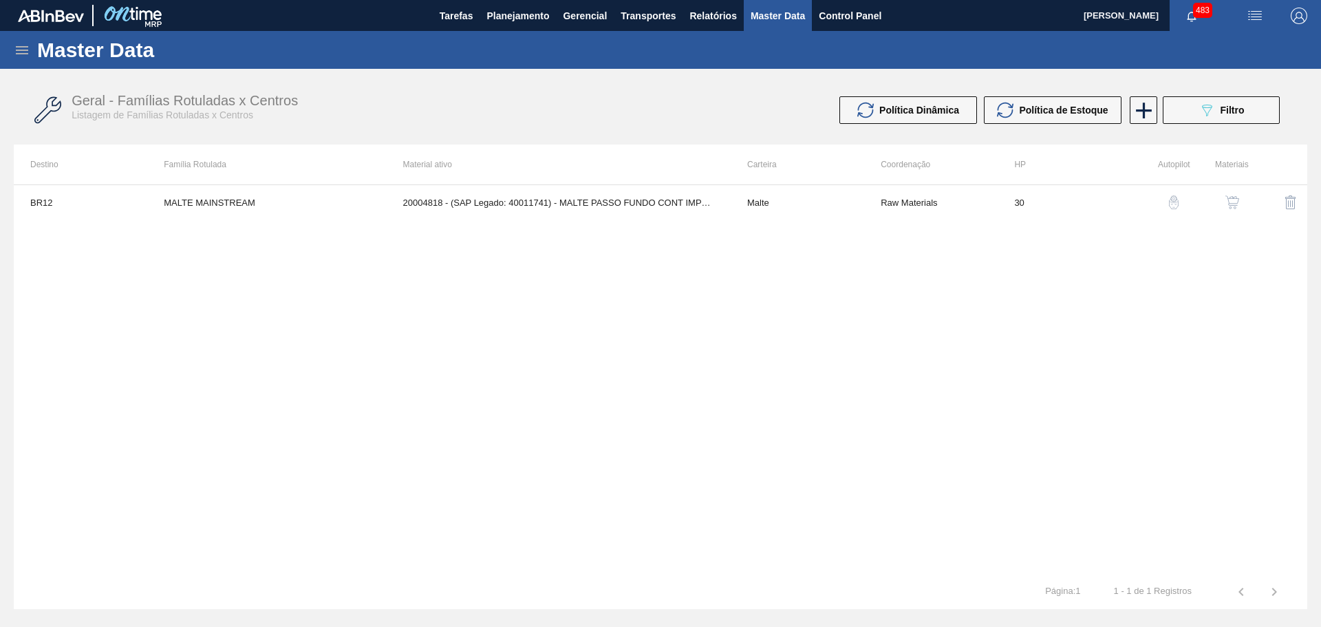 This screenshot has height=627, width=1321. Describe the element at coordinates (1174, 202) in the screenshot. I see `button: auto-pilot-icon` at that location.